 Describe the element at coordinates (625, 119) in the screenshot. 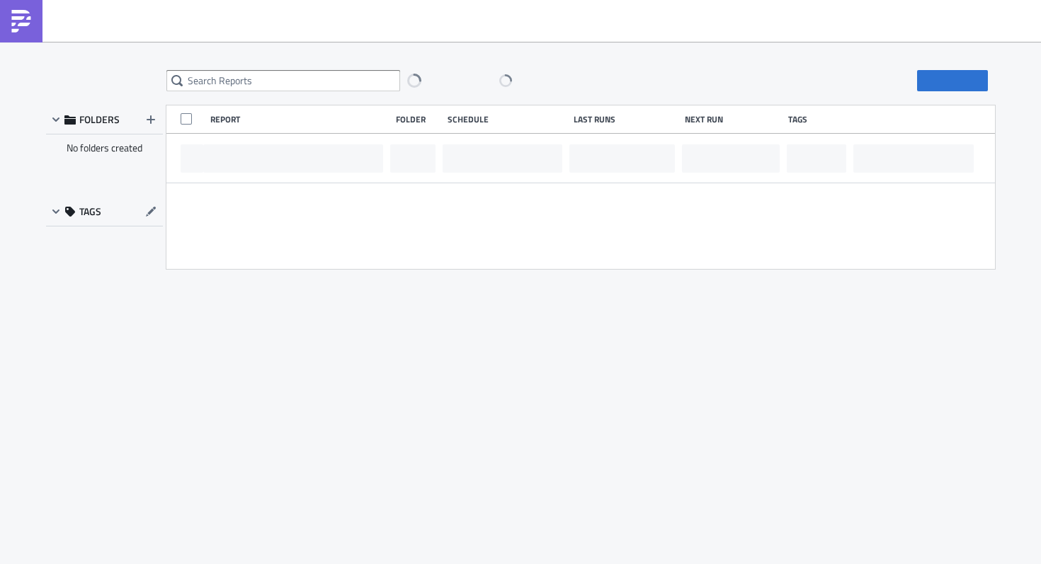

I see `div: Last Runs` at that location.